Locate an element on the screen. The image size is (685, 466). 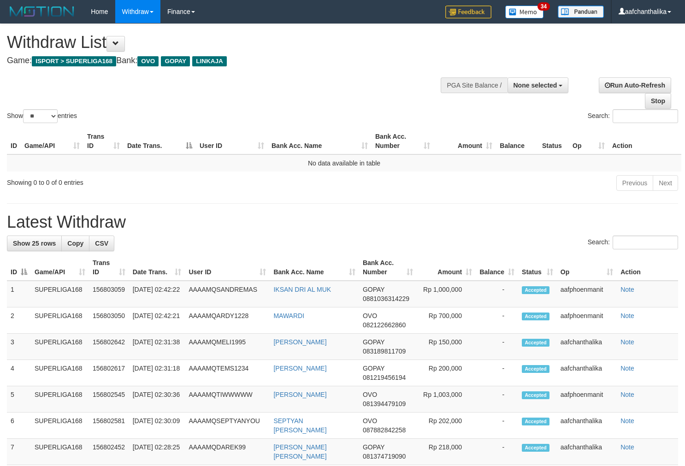
td: No data available in table is located at coordinates (344, 163).